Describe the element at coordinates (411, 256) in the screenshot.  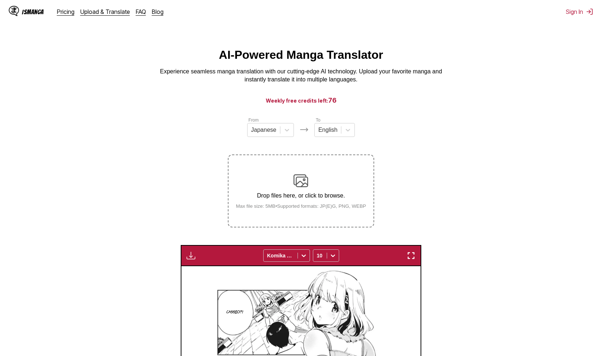
I see `img: Enter fullscreen` at that location.